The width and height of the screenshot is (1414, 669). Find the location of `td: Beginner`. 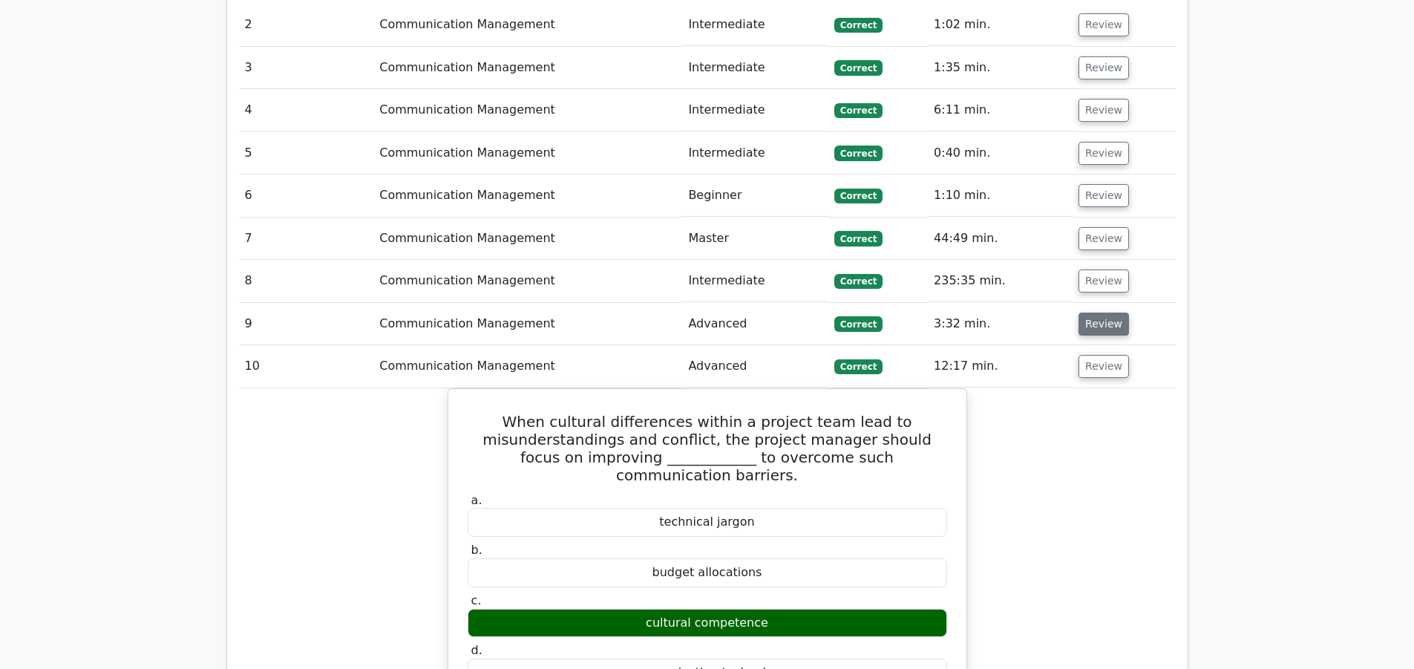

td: Beginner is located at coordinates (755, 195).